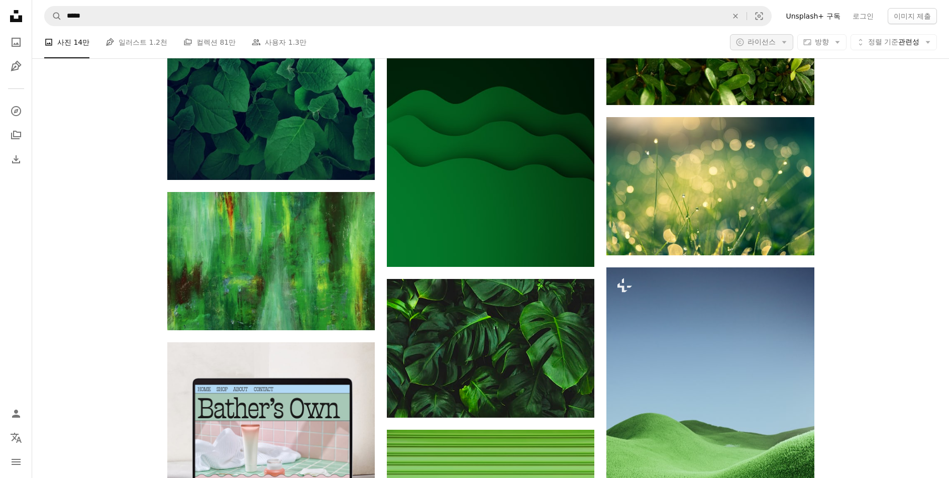  I want to click on a: 물결 모양의 녹색 추상적인 배경, so click(490, 114).